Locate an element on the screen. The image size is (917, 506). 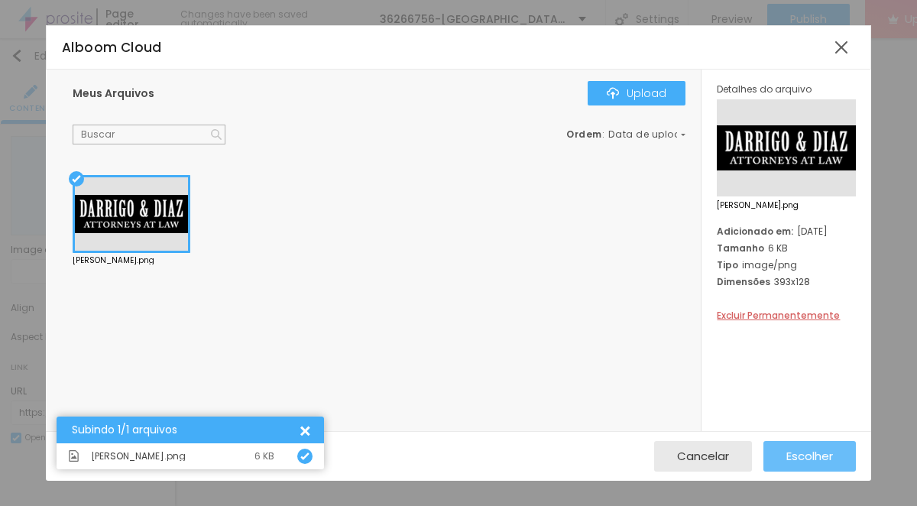
span: Tamanho is located at coordinates (740, 248).